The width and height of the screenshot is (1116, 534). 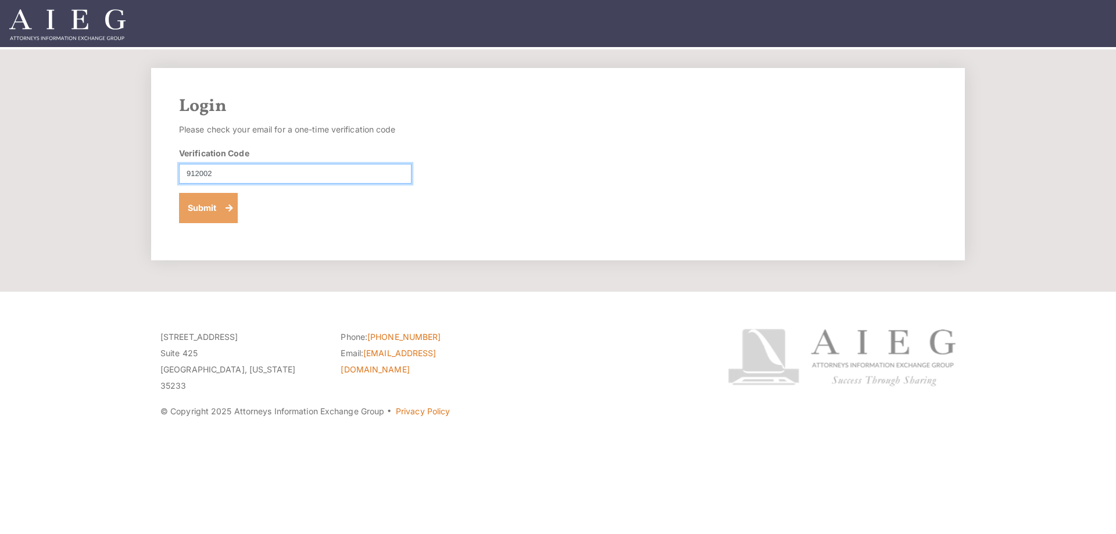 What do you see at coordinates (295, 130) in the screenshot?
I see `p: Please check your email for a one-time verification code` at bounding box center [295, 130].